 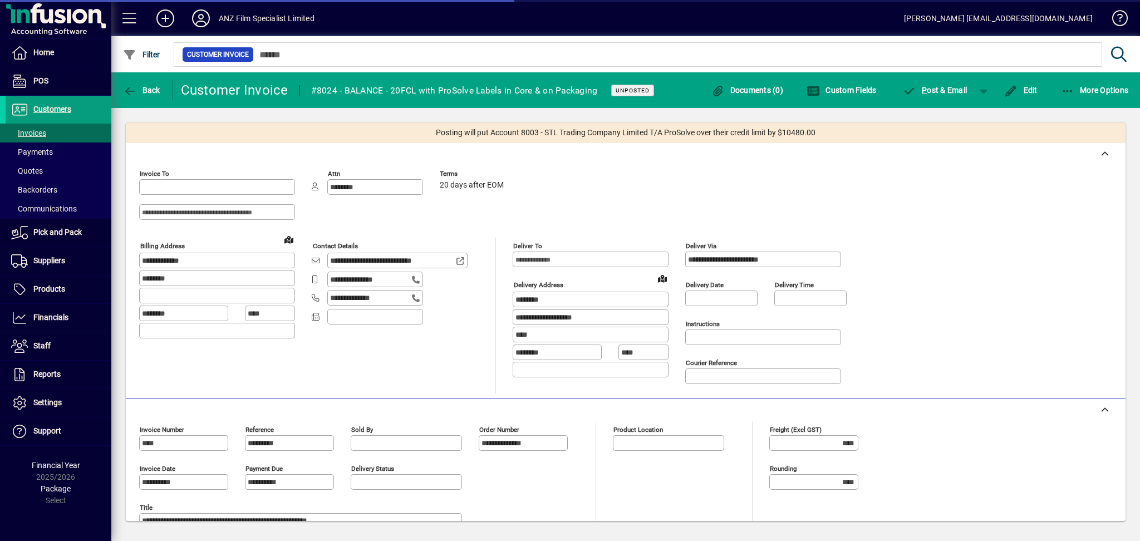 What do you see at coordinates (234, 90) in the screenshot?
I see `div: Customer Invoice` at bounding box center [234, 90].